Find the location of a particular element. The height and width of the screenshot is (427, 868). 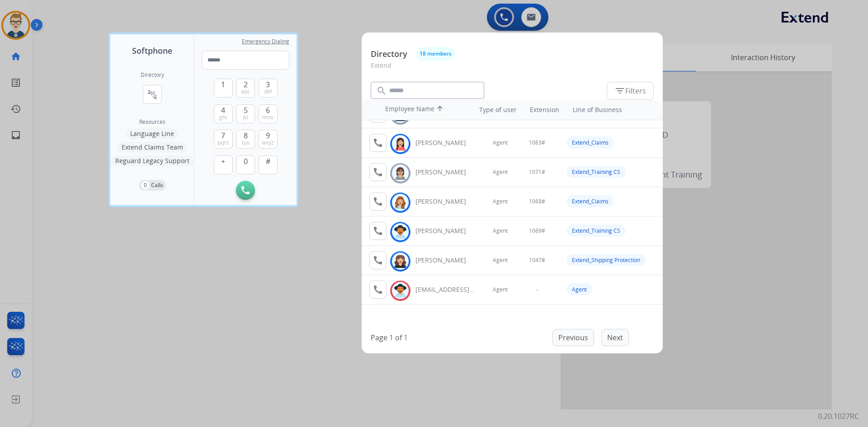

span: 7 is located at coordinates (223, 136).